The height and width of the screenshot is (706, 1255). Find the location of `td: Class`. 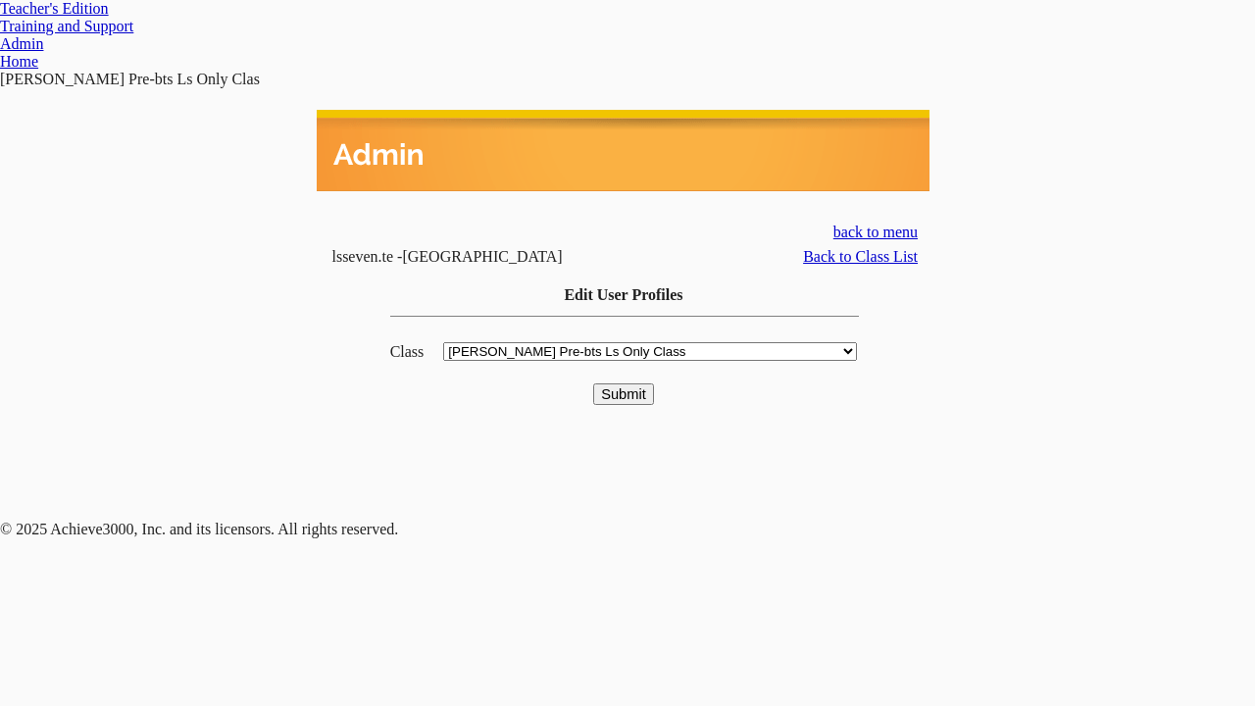

td: Class is located at coordinates (407, 351).